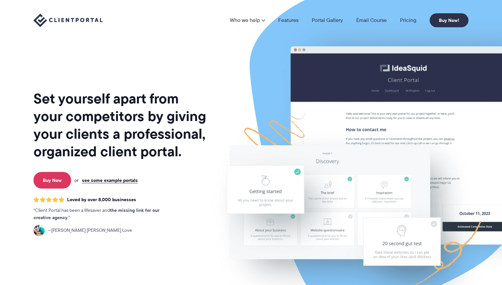  What do you see at coordinates (103, 214) in the screenshot?
I see `p: Client Portal has been a lifesaver and .` at bounding box center [103, 214].